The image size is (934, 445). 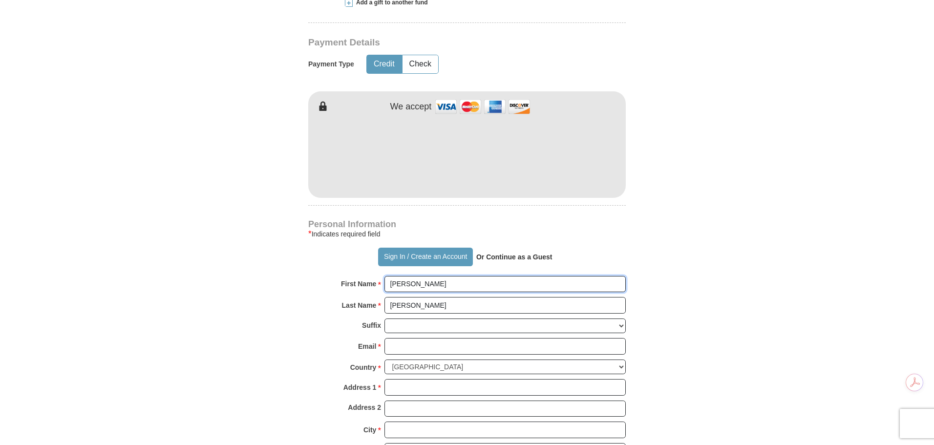 What do you see at coordinates (367, 346) in the screenshot?
I see `strong: Email` at bounding box center [367, 346].